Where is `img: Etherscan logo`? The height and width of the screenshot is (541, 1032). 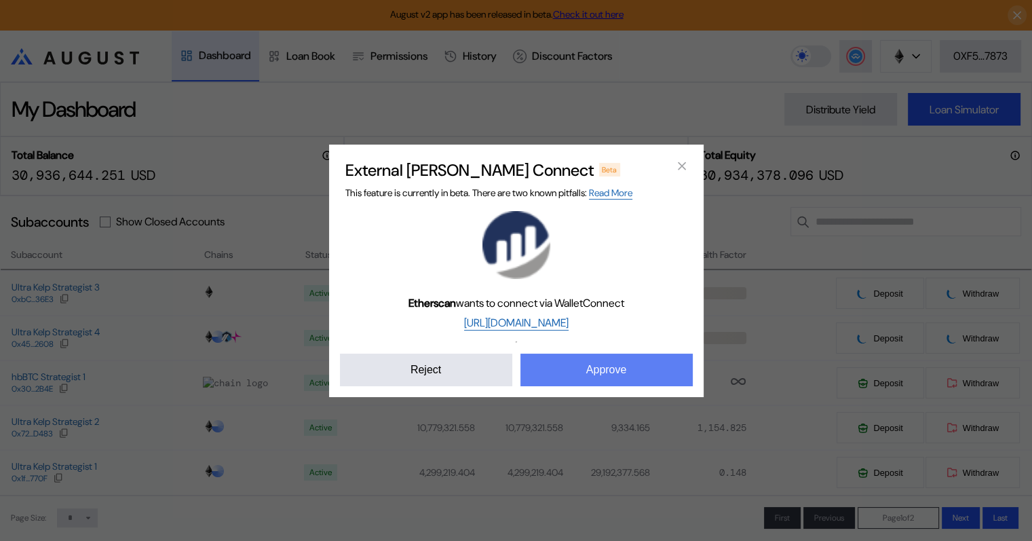
img: Etherscan logo is located at coordinates (516, 245).